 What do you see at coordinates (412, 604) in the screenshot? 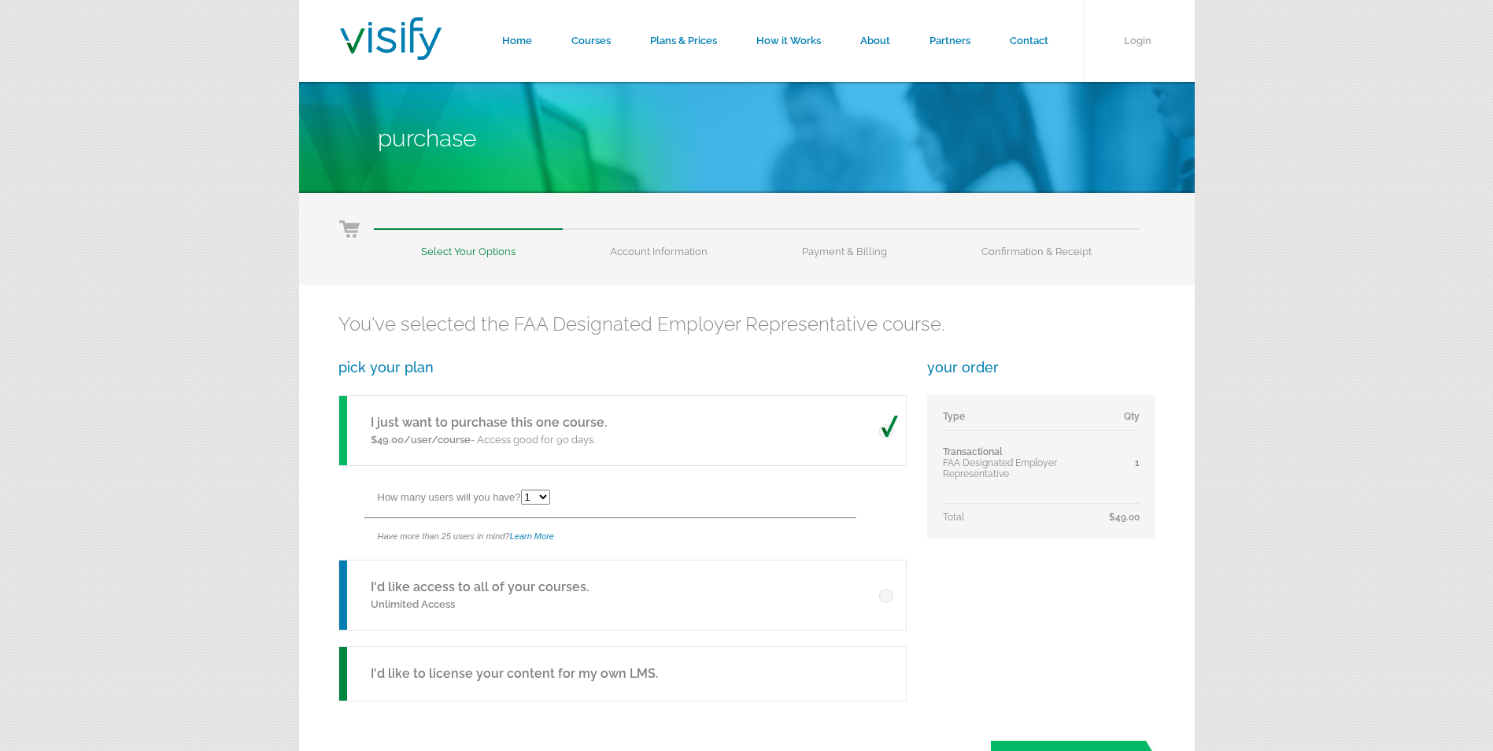
I see `span: Unlimited Access` at bounding box center [412, 604].